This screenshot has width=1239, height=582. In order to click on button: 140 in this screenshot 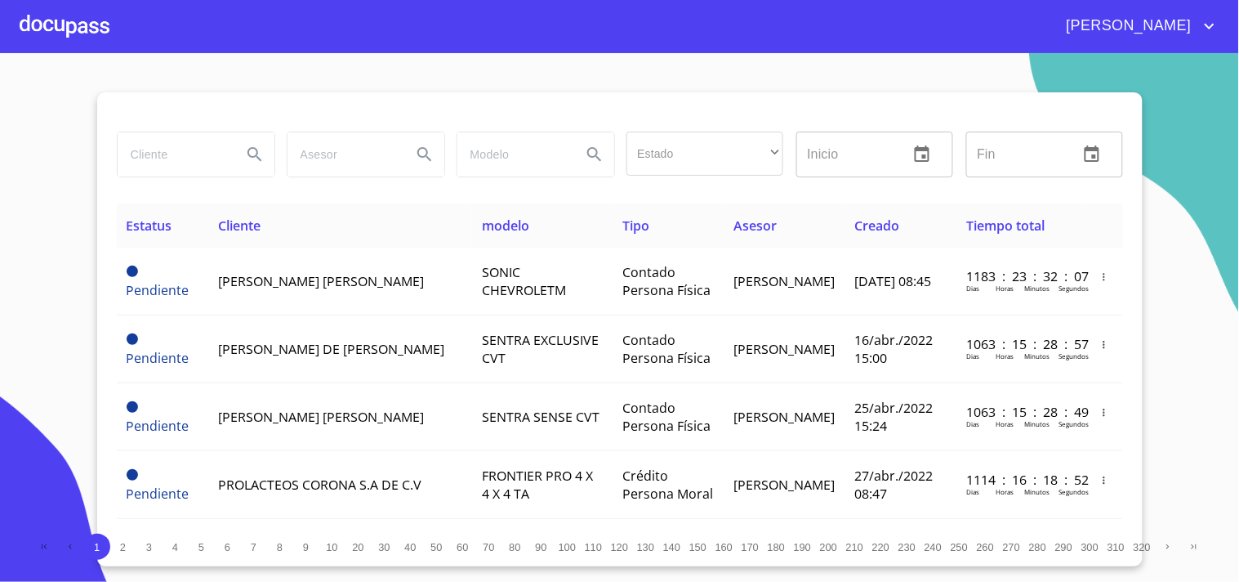, I will do `click(672, 546)`.